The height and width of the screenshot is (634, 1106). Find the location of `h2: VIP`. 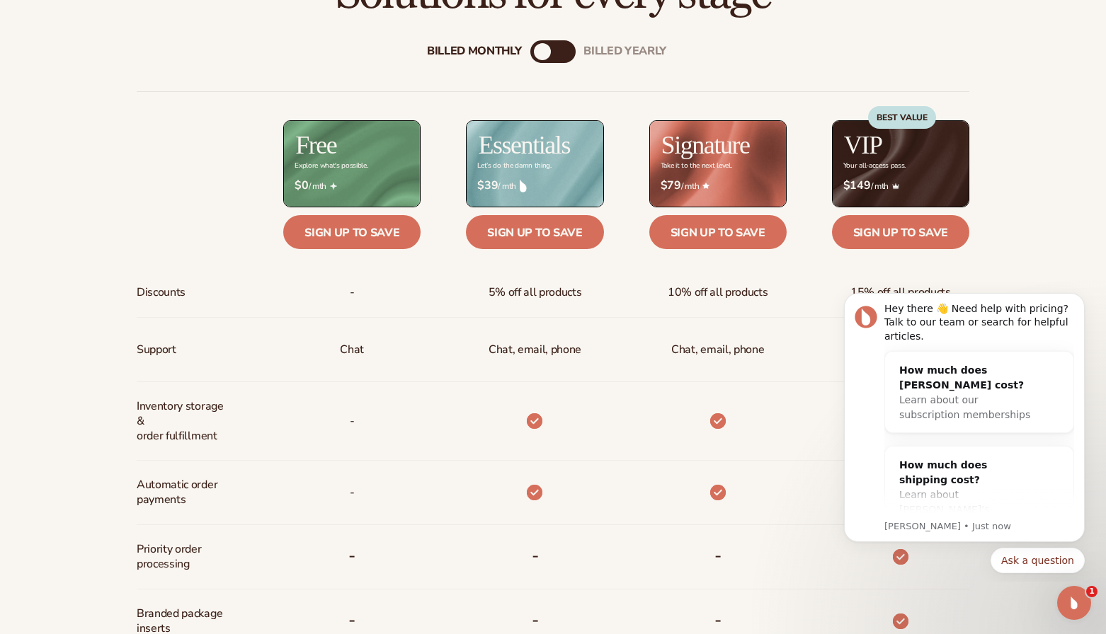

h2: VIP is located at coordinates (863, 145).